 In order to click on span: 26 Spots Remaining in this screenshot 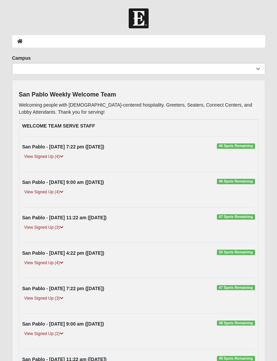, I will do `click(236, 253)`.